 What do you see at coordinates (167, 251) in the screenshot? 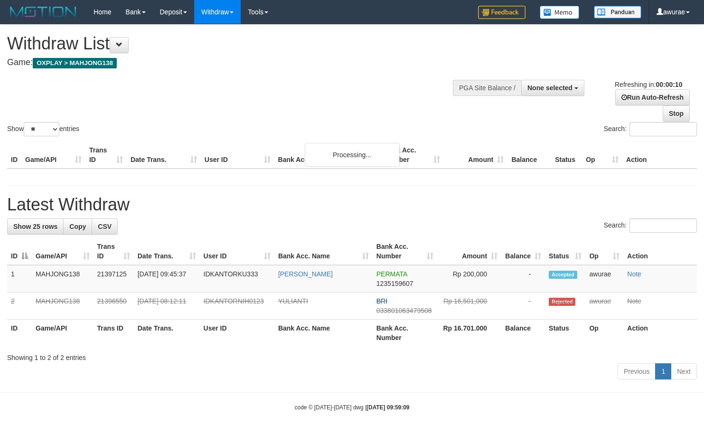
I see `th: Date Trans.: activate to sort column ascending` at bounding box center [167, 251].